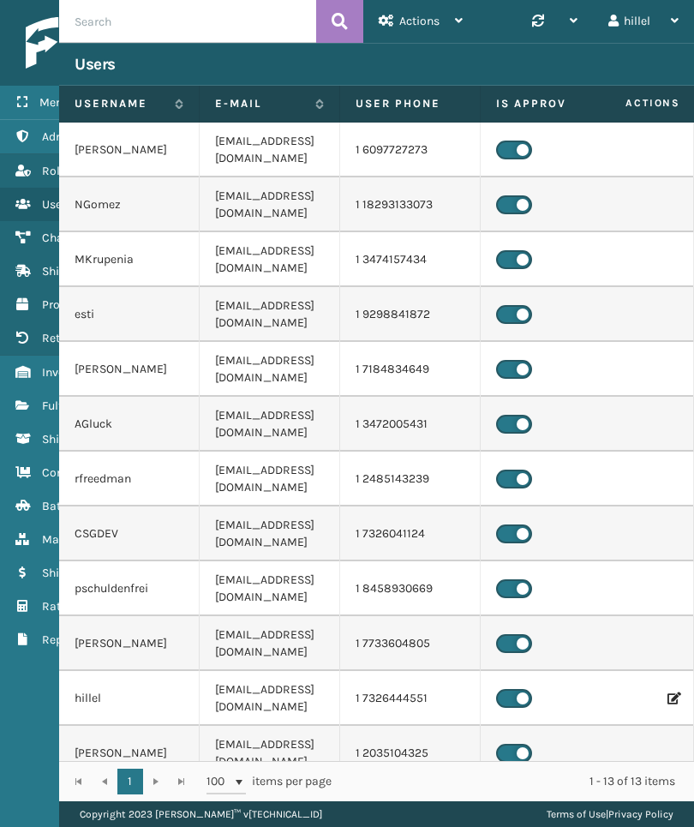  What do you see at coordinates (57, 204) in the screenshot?
I see `span: Users` at bounding box center [57, 204].